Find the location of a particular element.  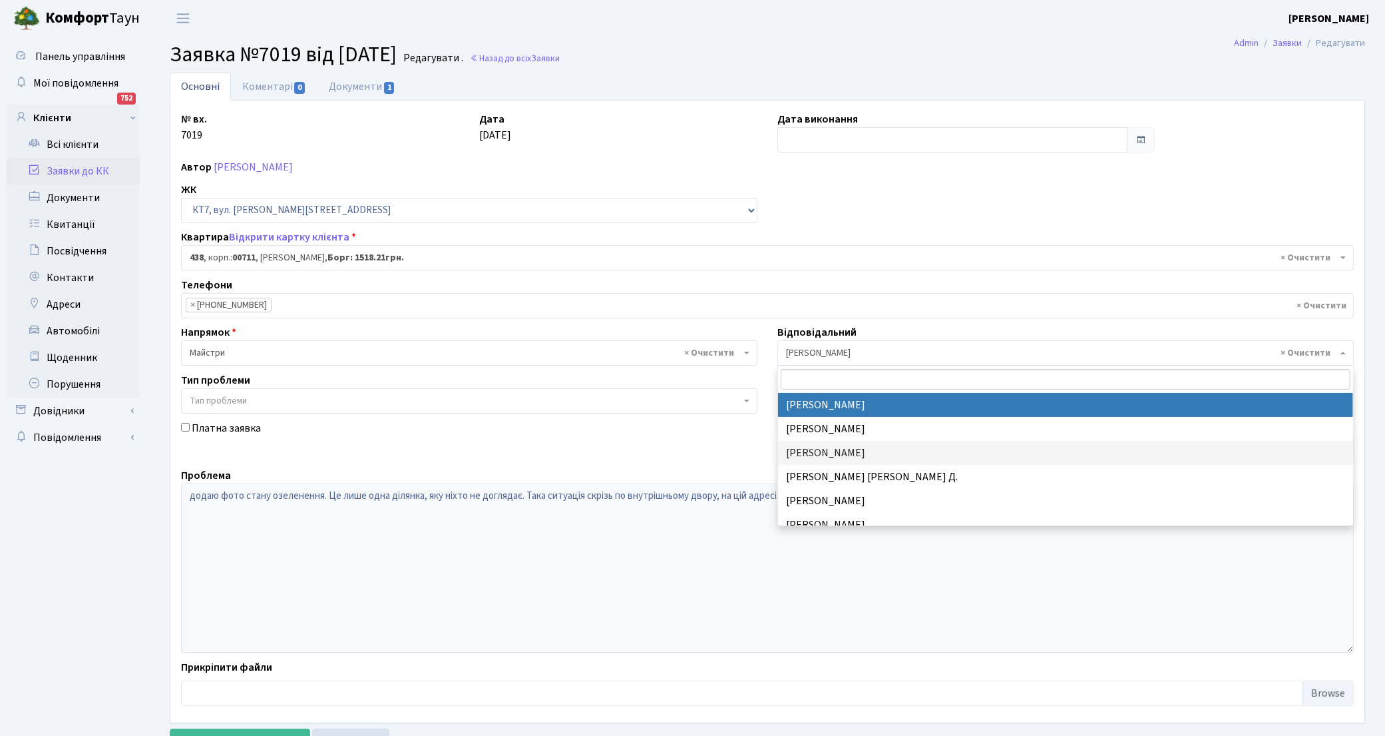

div: 7019 is located at coordinates (320, 132).